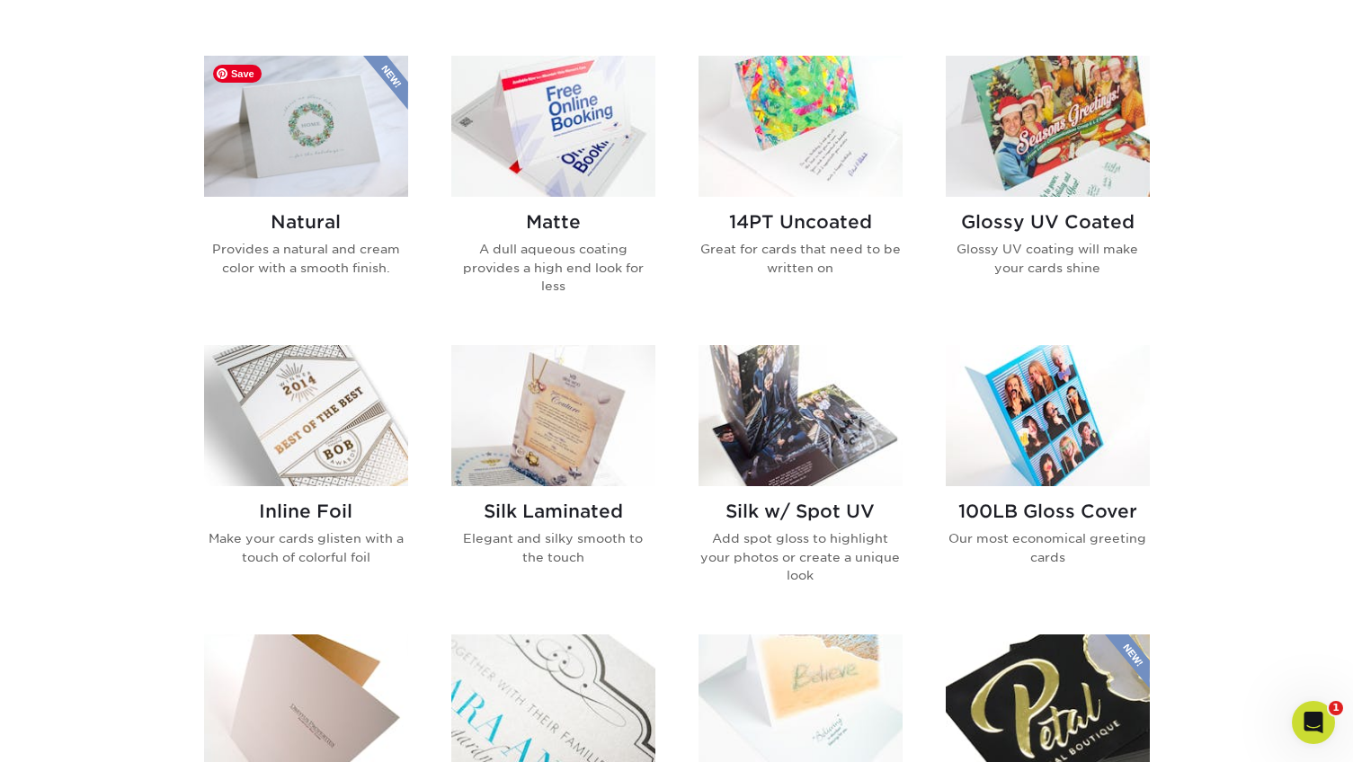  What do you see at coordinates (553, 415) in the screenshot?
I see `img: Silk Laminated Greeting Cards` at bounding box center [553, 415].